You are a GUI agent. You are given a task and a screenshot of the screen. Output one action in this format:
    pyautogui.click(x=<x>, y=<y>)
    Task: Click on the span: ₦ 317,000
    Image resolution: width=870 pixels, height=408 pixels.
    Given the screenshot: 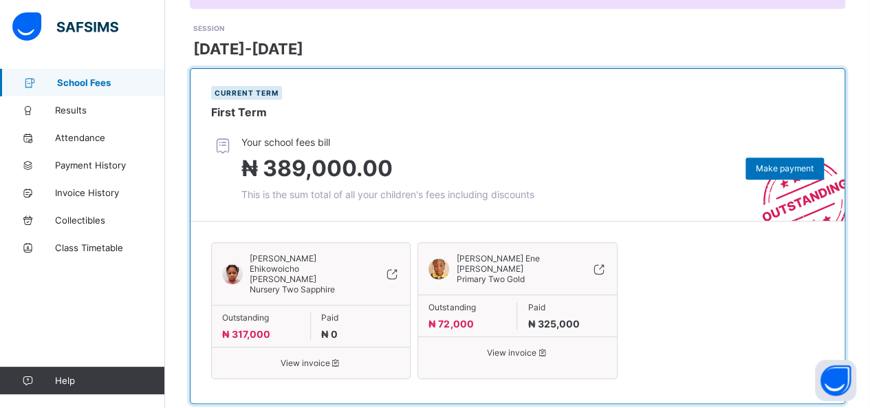 What is the action you would take?
    pyautogui.click(x=246, y=334)
    